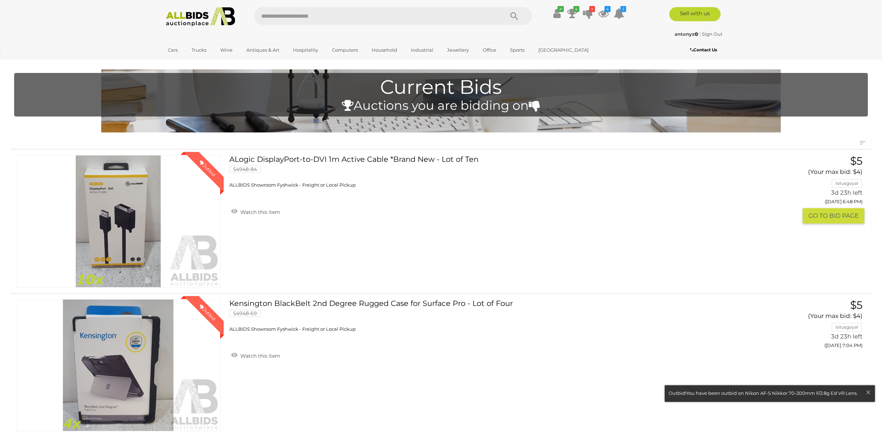 The image size is (882, 432). I want to click on a: Contact Us, so click(705, 50).